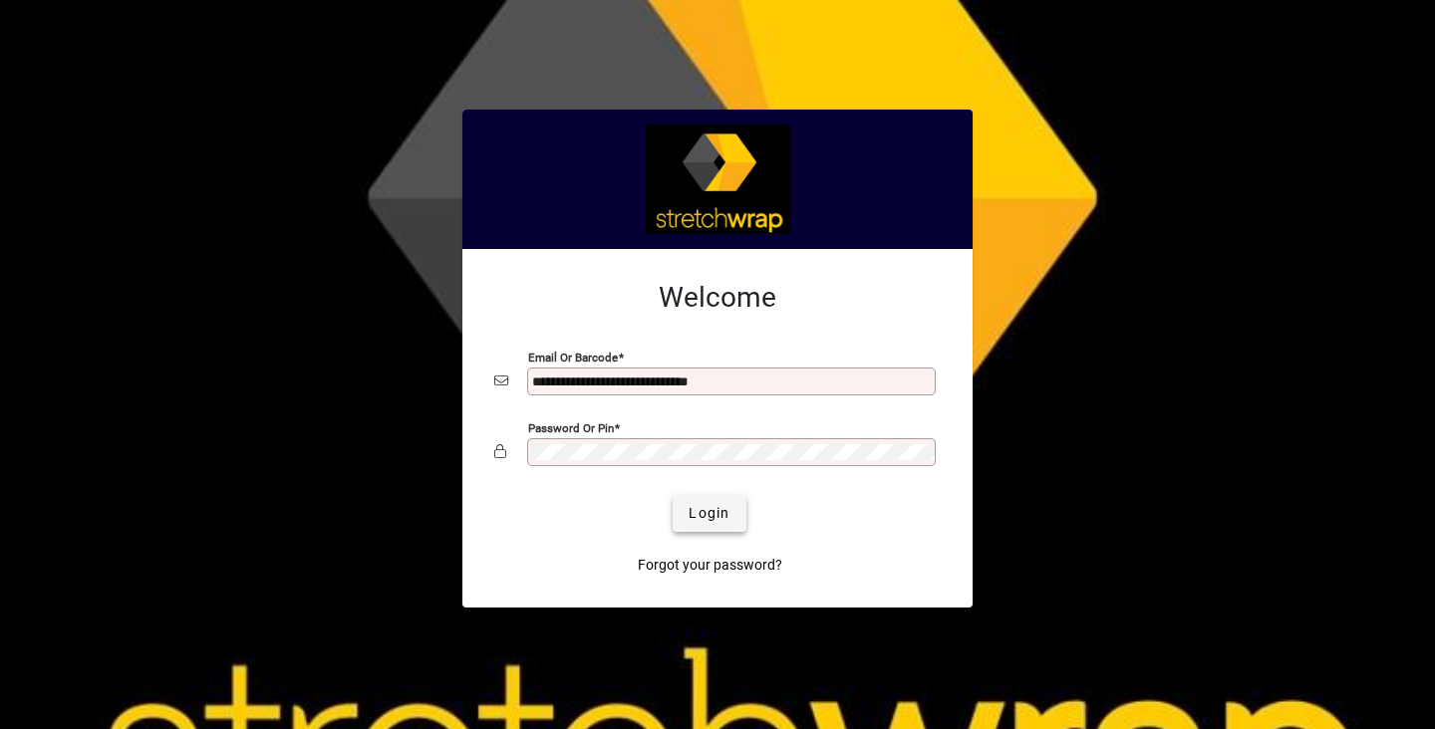  I want to click on a: Forgot your password?, so click(709, 566).